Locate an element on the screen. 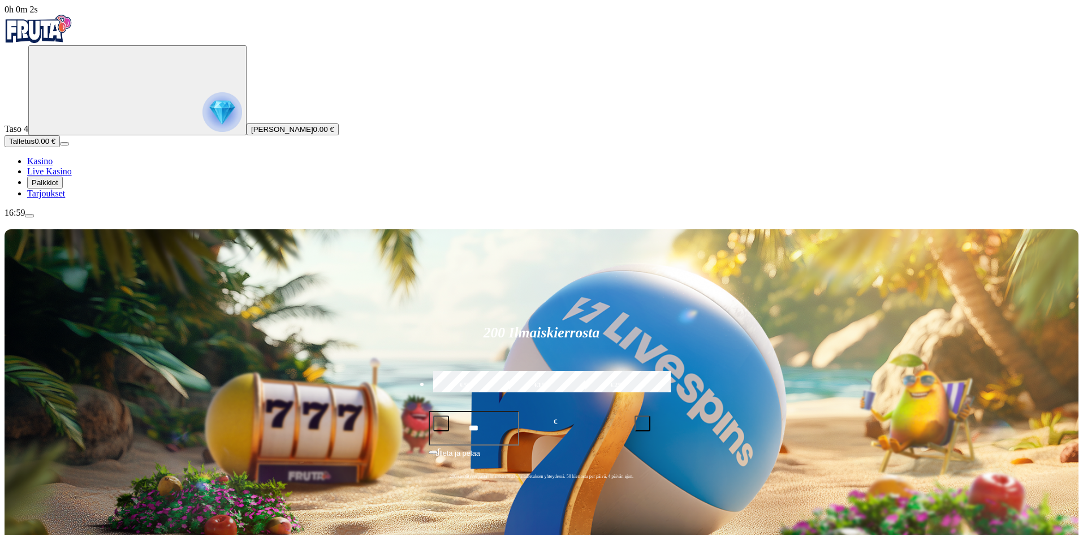 This screenshot has height=535, width=1083. button: reward progress is located at coordinates (137, 90).